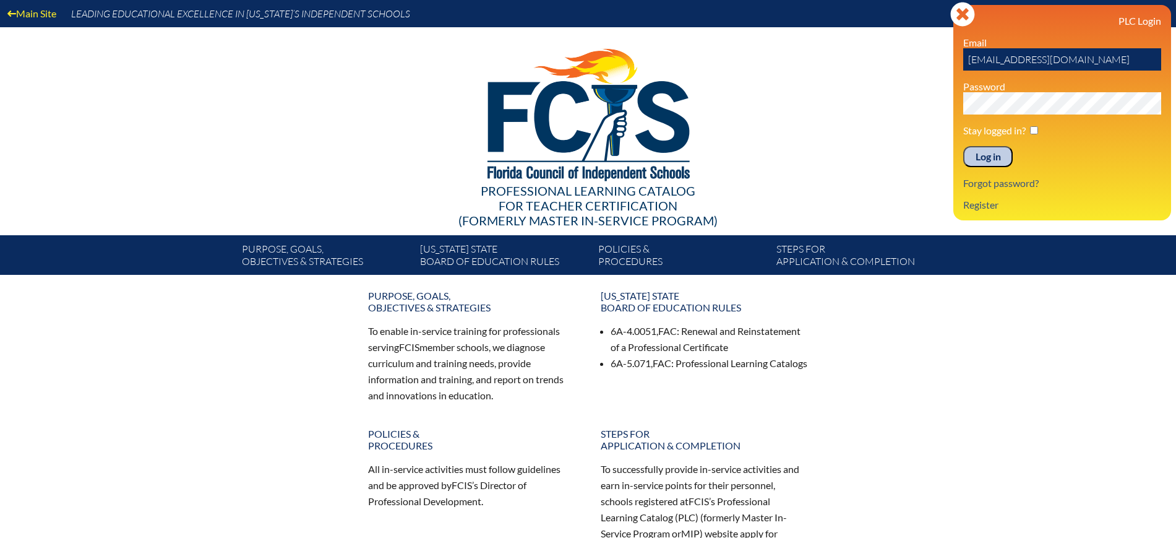 This screenshot has height=538, width=1176. I want to click on li: 6A-5.071, : Professional Learning Catalogs, so click(710, 363).